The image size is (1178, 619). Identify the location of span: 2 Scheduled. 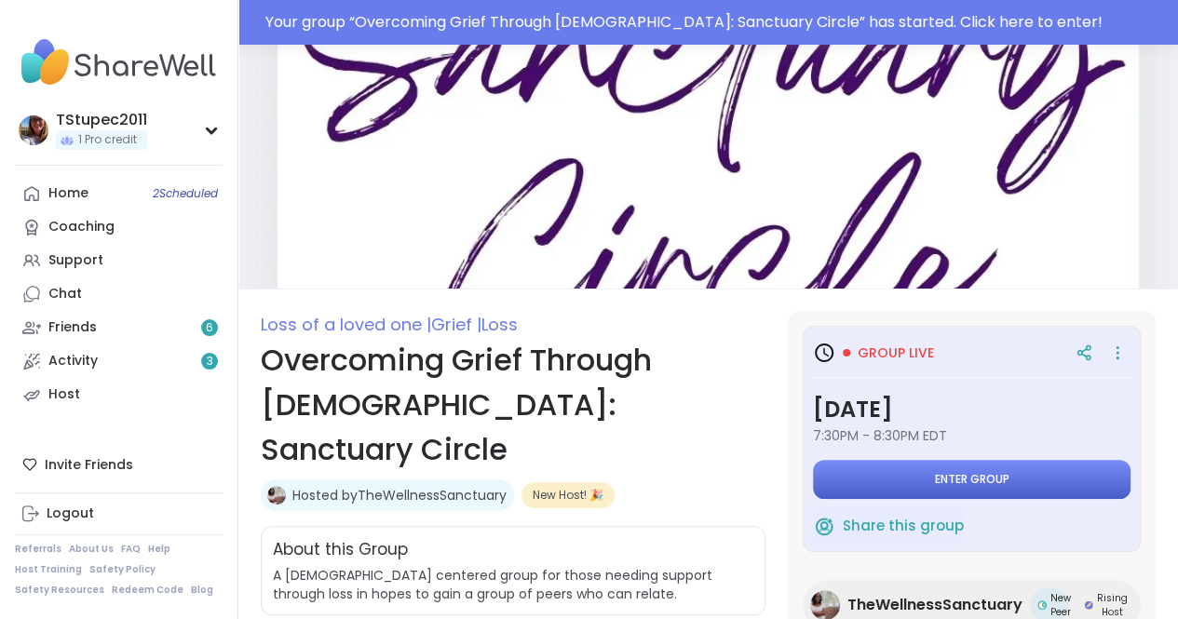
(185, 194).